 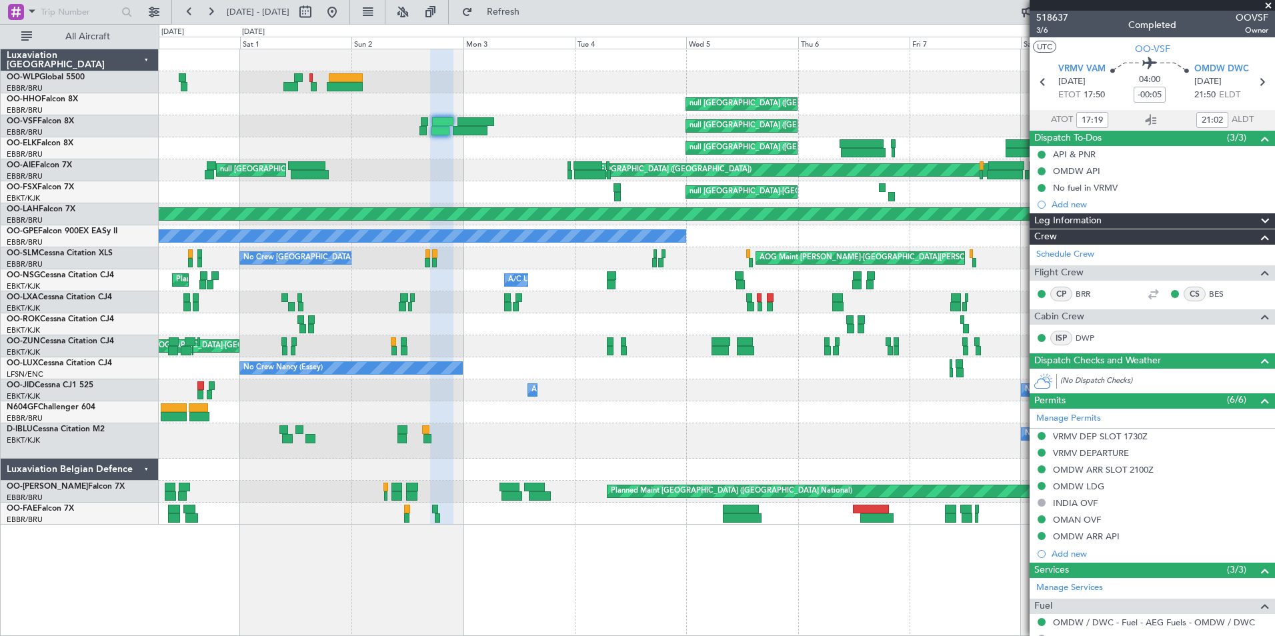 I want to click on span: OO-LUX, so click(x=22, y=363).